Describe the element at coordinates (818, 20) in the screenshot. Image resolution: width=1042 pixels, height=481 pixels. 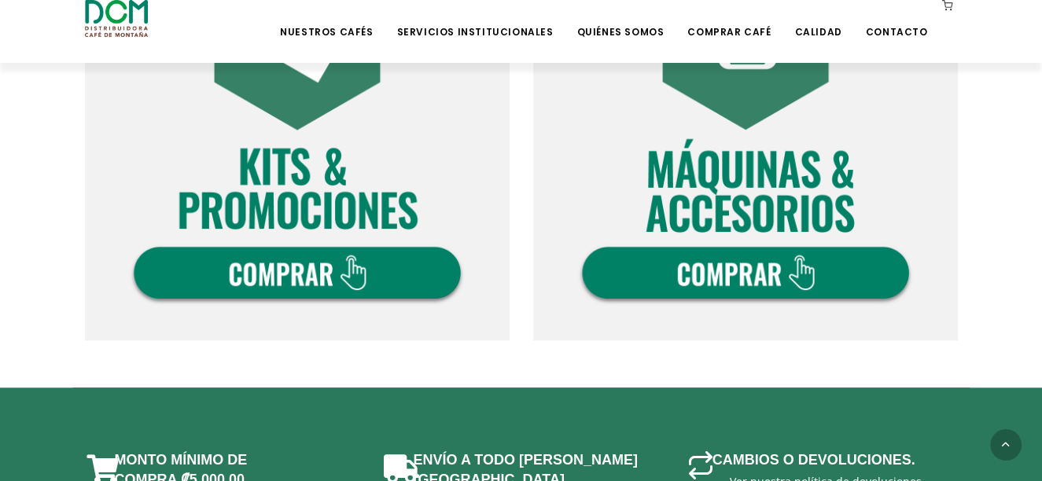
I see `a: Calidad` at that location.